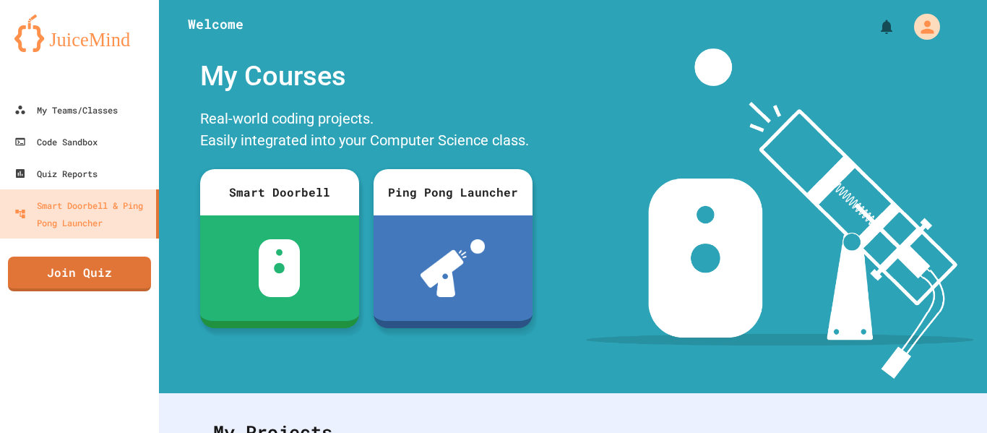 The width and height of the screenshot is (987, 433). Describe the element at coordinates (780, 213) in the screenshot. I see `img: banner-image-my-projects.png` at that location.